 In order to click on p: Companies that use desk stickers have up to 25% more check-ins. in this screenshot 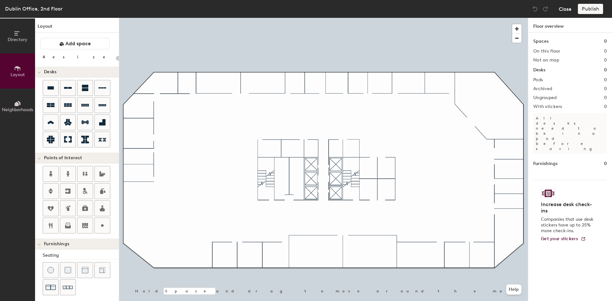, I will do `click(568, 225)`.